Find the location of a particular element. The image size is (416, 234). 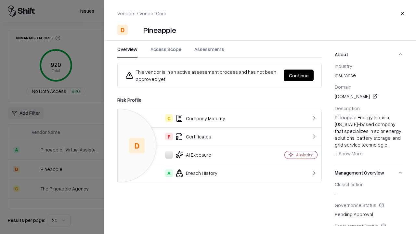

div: Company Maturity is located at coordinates (192, 118).